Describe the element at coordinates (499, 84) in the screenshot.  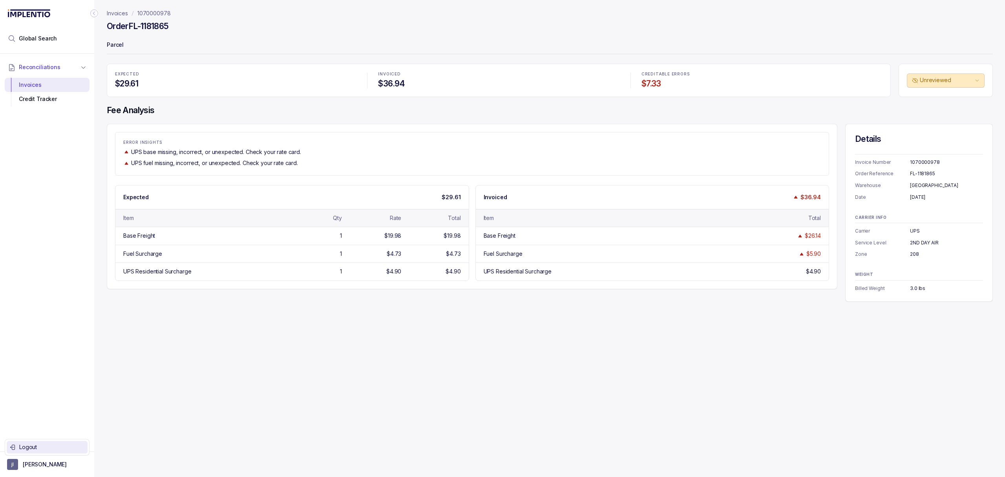
I see `h4: $36.94` at that location.